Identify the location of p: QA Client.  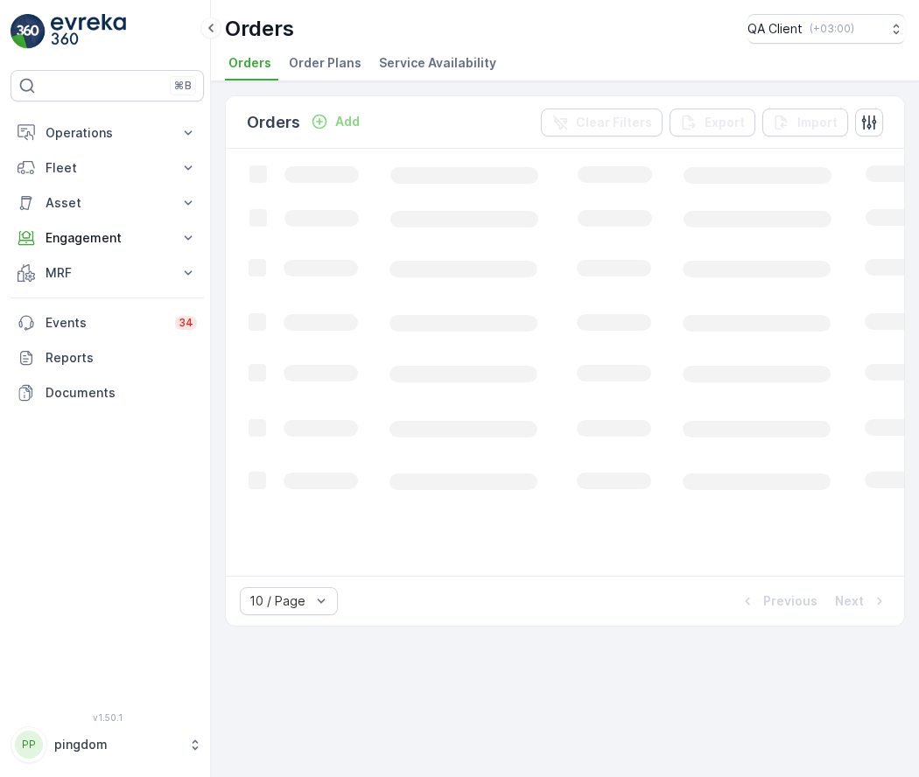
(774, 29).